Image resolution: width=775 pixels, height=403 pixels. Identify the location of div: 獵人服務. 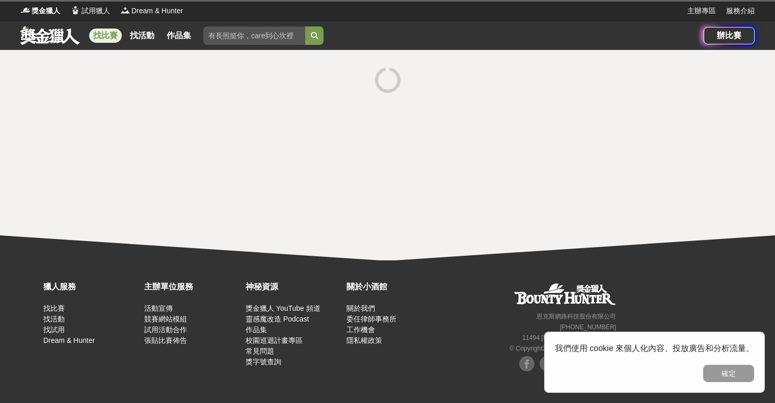
(91, 287).